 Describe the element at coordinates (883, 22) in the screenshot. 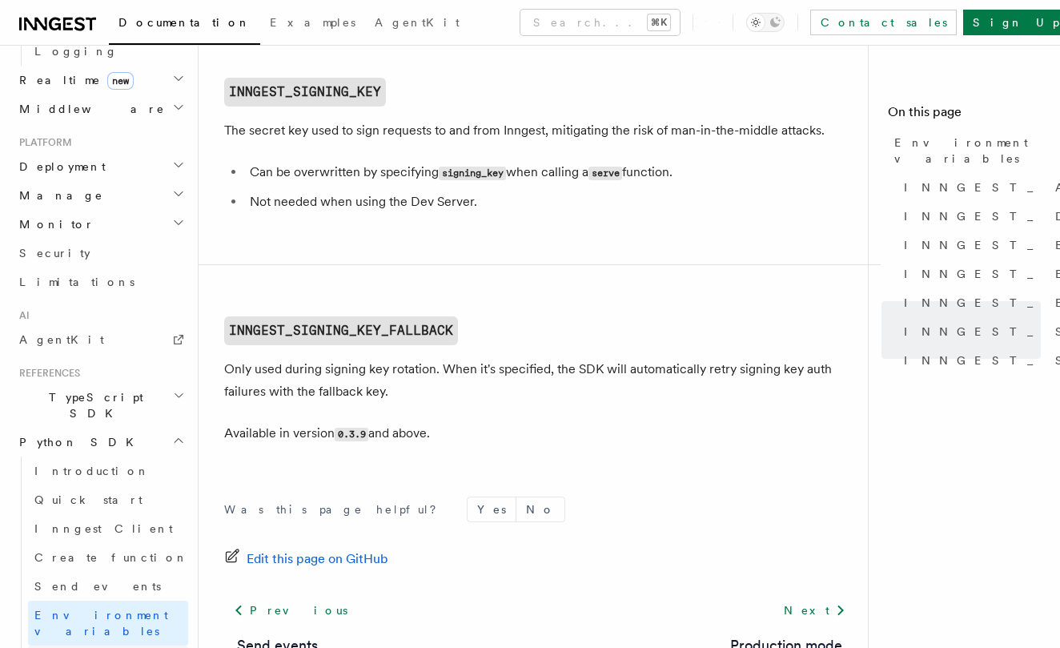

I see `a: Contact sales` at that location.